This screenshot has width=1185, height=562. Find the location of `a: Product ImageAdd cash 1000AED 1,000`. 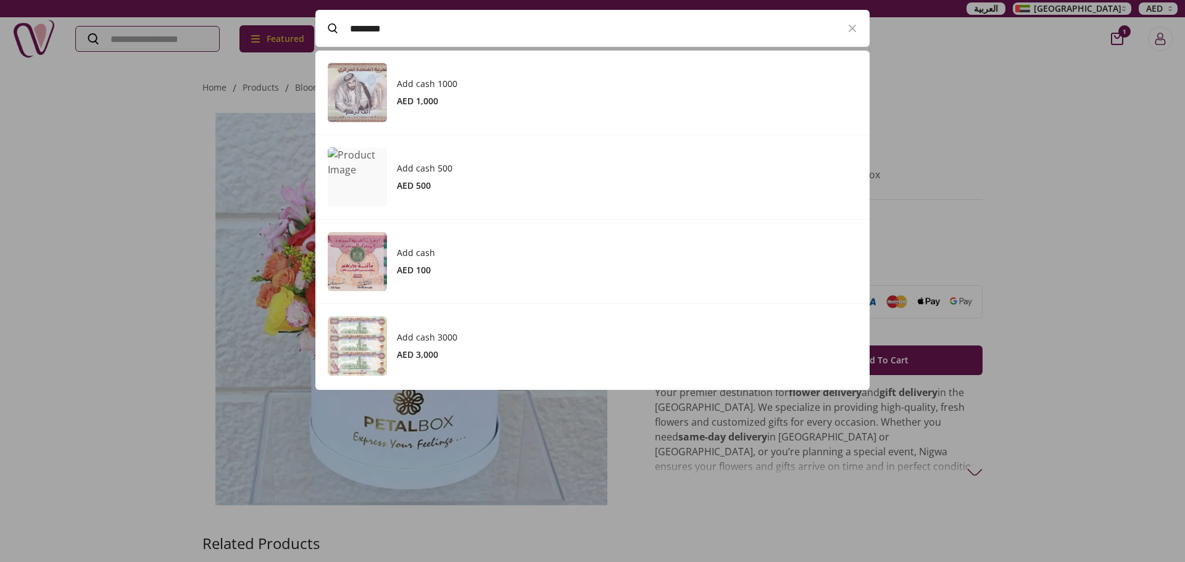

a: Product ImageAdd cash 1000AED 1,000 is located at coordinates (592, 93).